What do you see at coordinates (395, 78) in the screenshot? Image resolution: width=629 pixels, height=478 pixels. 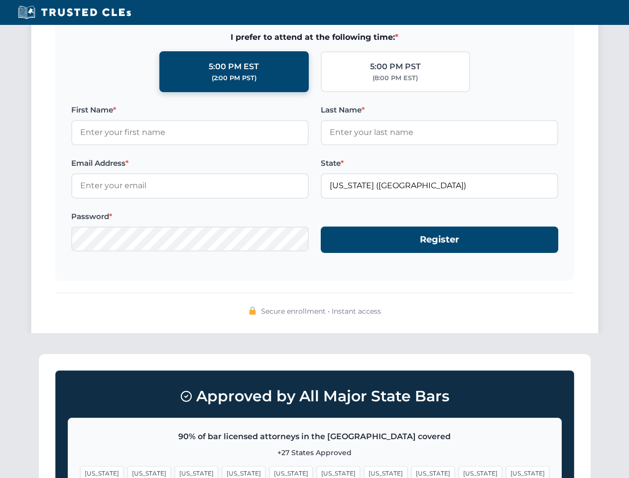 I see `div: (8:00 PM EST)` at bounding box center [395, 78].